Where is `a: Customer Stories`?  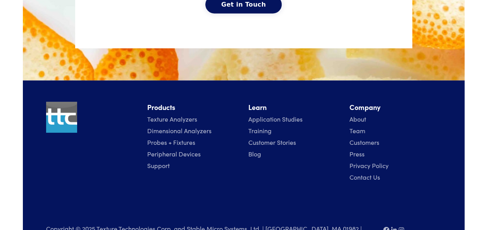
a: Customer Stories is located at coordinates (272, 142).